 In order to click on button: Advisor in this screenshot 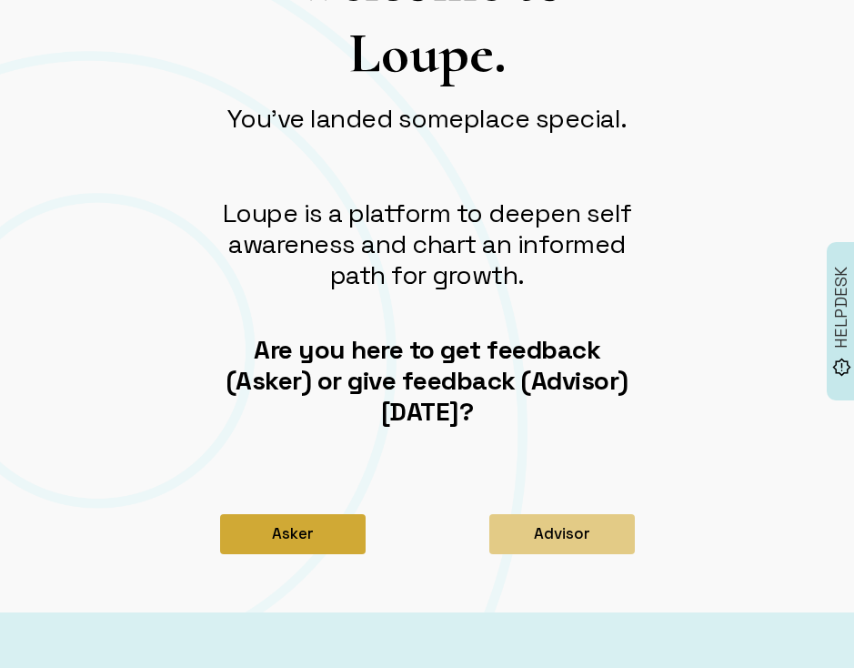, I will do `click(562, 534)`.